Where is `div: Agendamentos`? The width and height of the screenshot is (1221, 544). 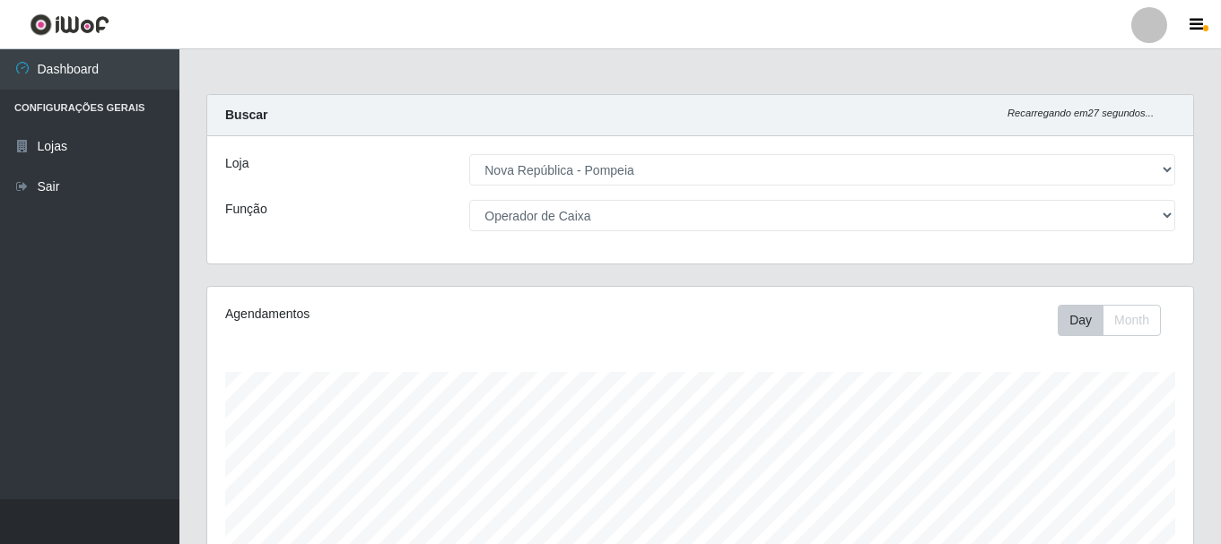
div: Agendamentos is located at coordinates (415, 314).